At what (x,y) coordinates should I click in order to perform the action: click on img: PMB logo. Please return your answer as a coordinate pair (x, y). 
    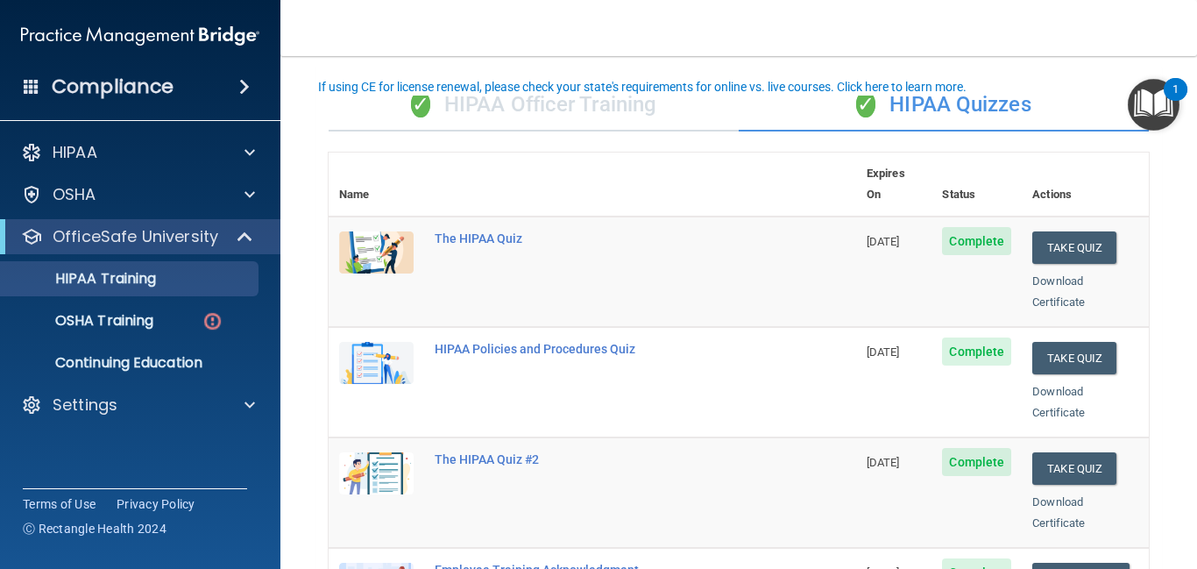
    Looking at the image, I should click on (140, 36).